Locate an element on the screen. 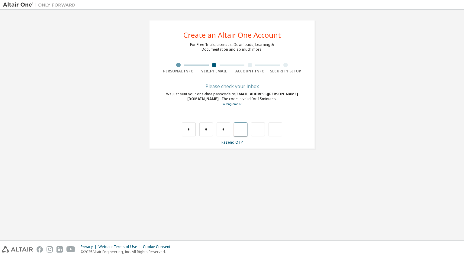 The height and width of the screenshot is (258, 464). img: altair_logo.svg is located at coordinates (17, 250).